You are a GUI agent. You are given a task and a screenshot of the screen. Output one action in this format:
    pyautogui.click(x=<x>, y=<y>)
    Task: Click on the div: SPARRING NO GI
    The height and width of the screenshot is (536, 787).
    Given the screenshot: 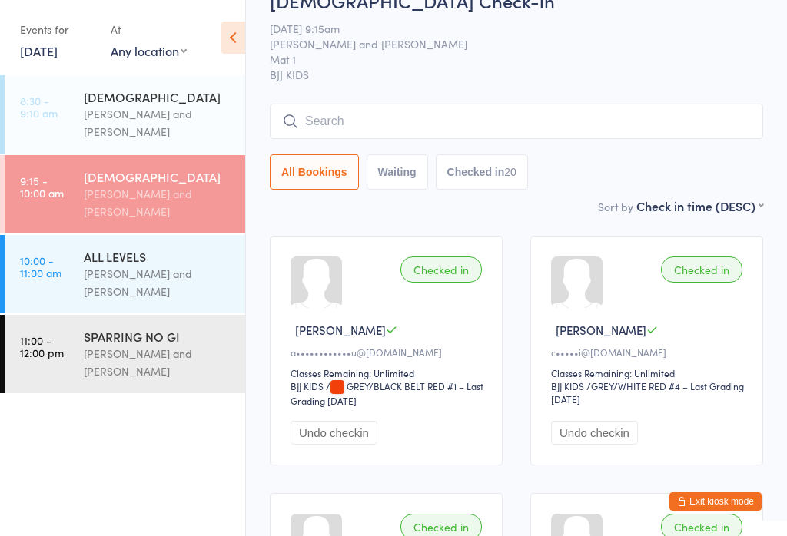 What is the action you would take?
    pyautogui.click(x=158, y=337)
    